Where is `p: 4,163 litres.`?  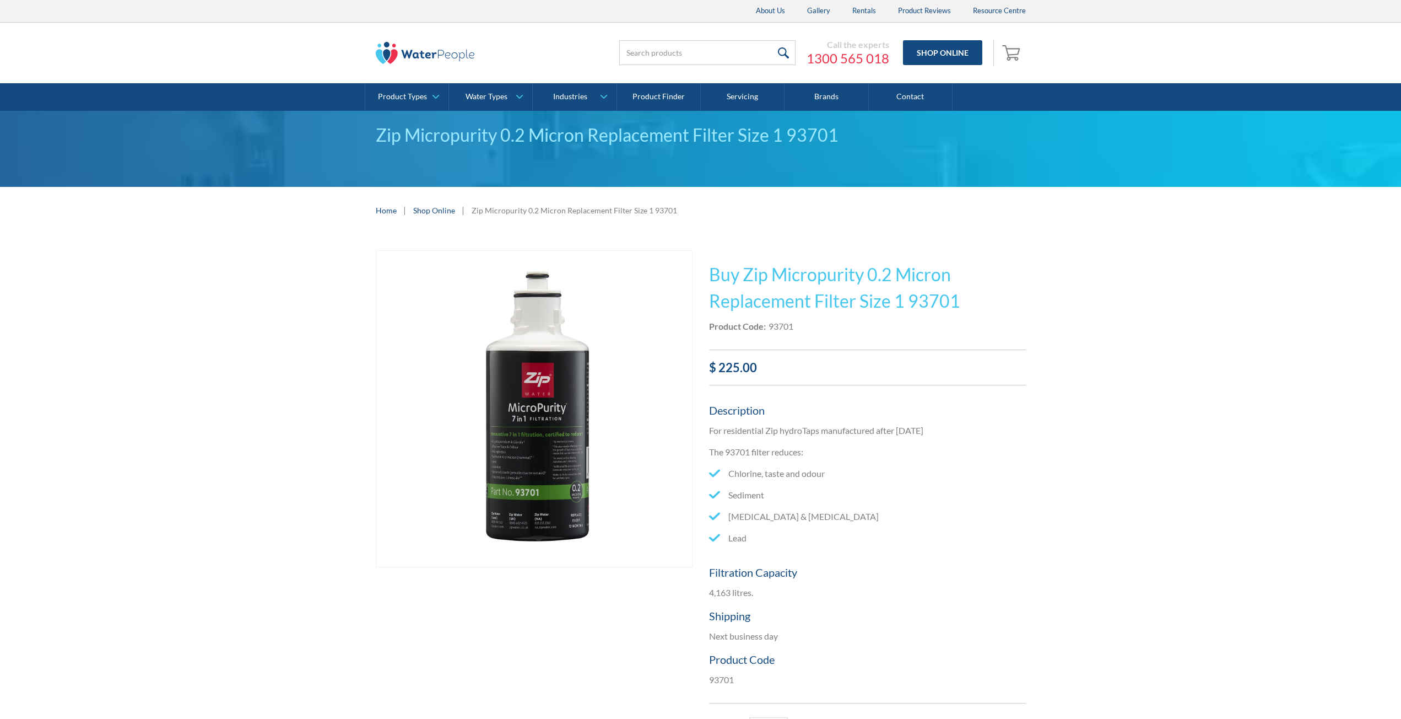
p: 4,163 litres. is located at coordinates (867, 592).